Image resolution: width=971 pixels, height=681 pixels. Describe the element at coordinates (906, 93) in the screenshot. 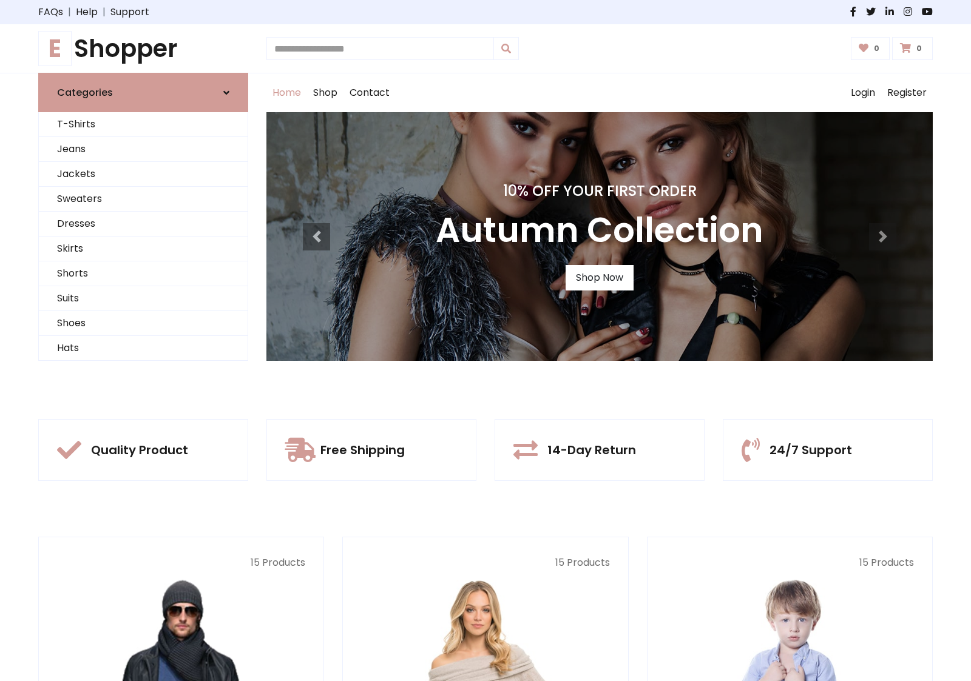

I see `a: Register` at that location.